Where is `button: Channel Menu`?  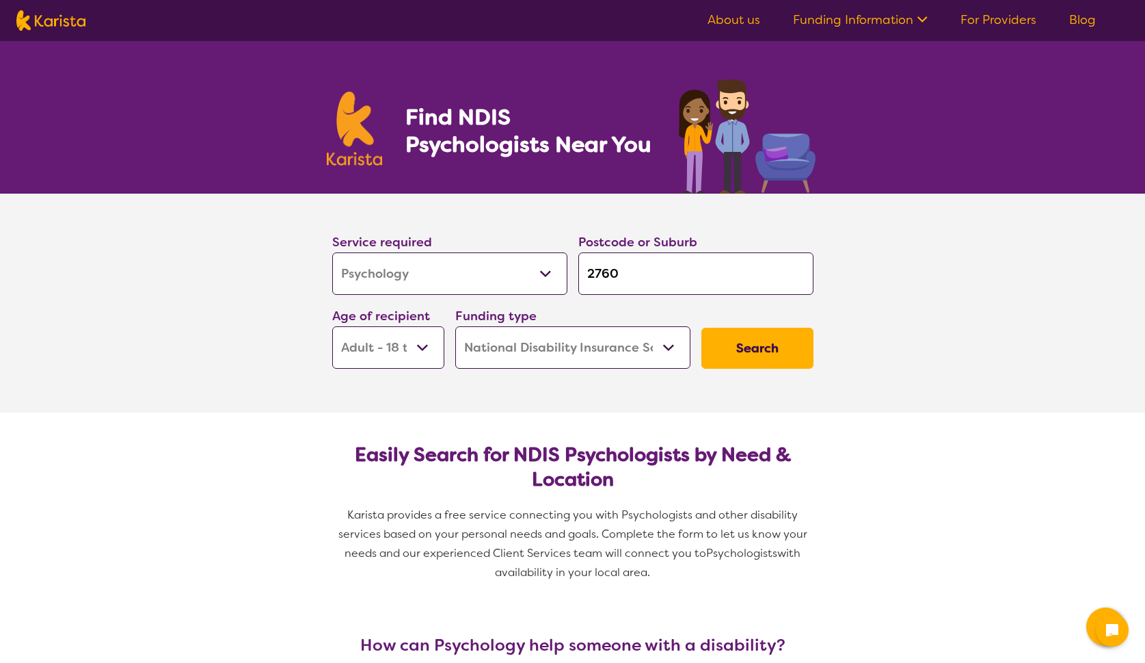 button: Channel Menu is located at coordinates (1106, 626).